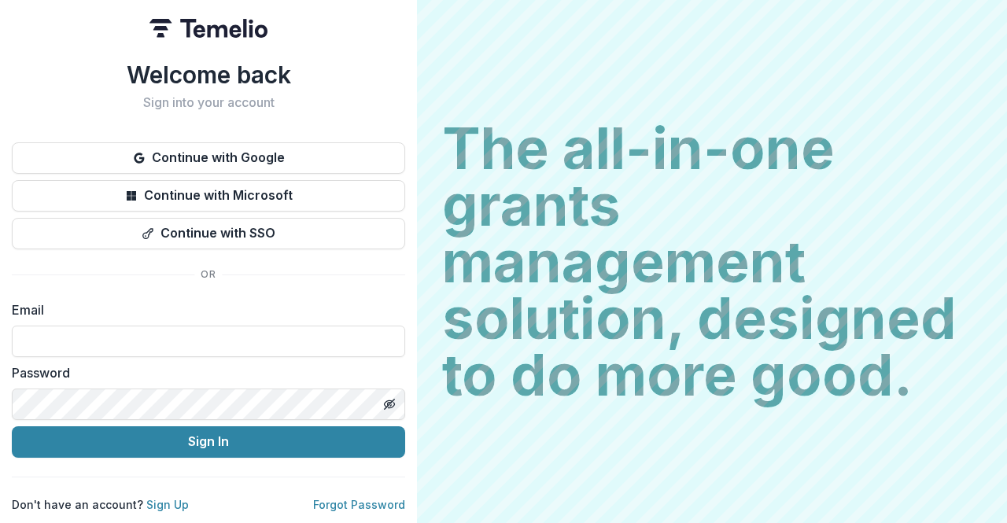  I want to click on button: Continue with Google, so click(208, 158).